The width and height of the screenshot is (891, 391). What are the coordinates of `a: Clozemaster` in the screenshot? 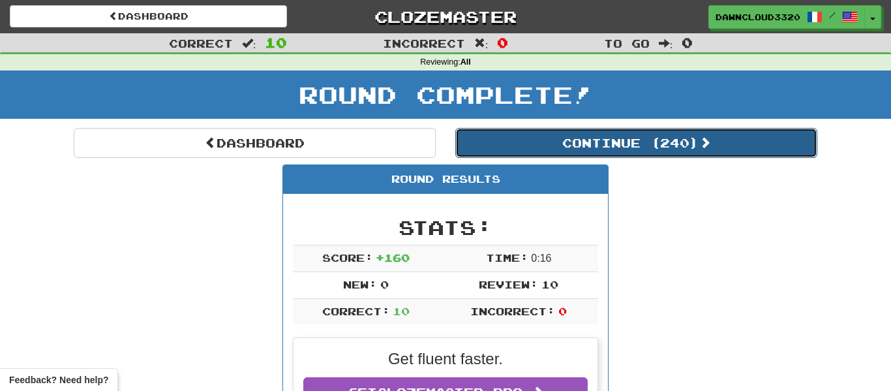 It's located at (445, 16).